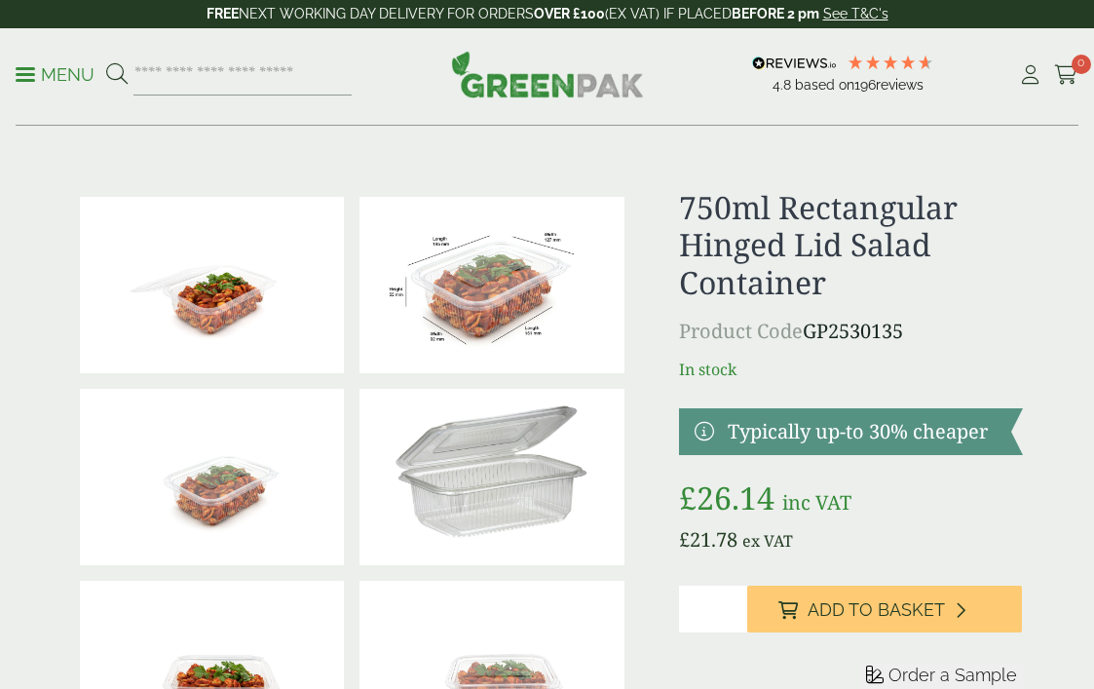 The width and height of the screenshot is (1094, 689). I want to click on span: 4.8, so click(783, 85).